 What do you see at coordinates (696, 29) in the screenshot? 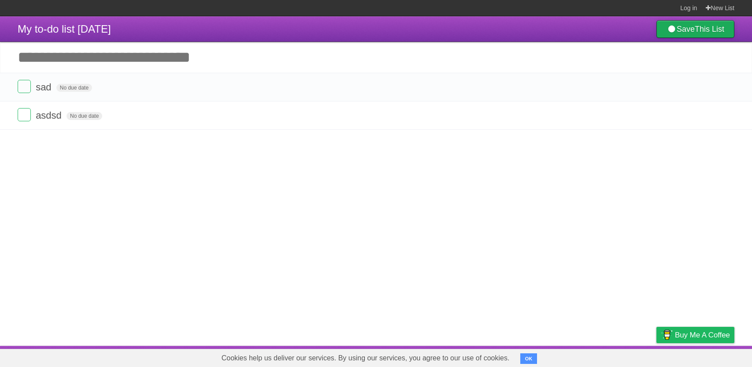
I see `a: SaveThis List` at bounding box center [696, 29].